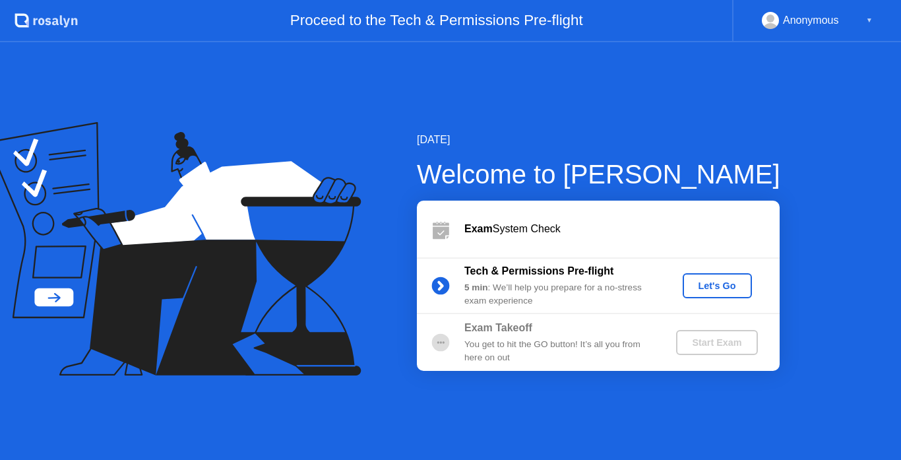 This screenshot has width=901, height=460. I want to click on b: 5 min, so click(476, 287).